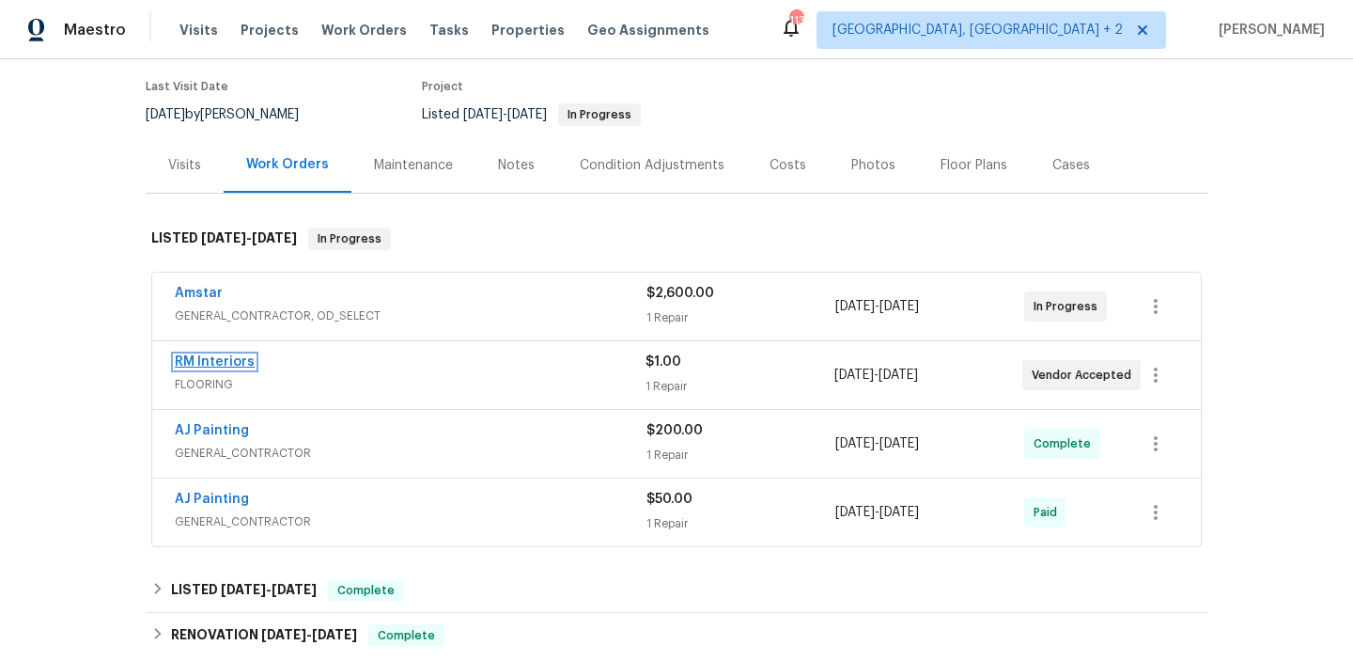  I want to click on span: Geo Assignments, so click(648, 30).